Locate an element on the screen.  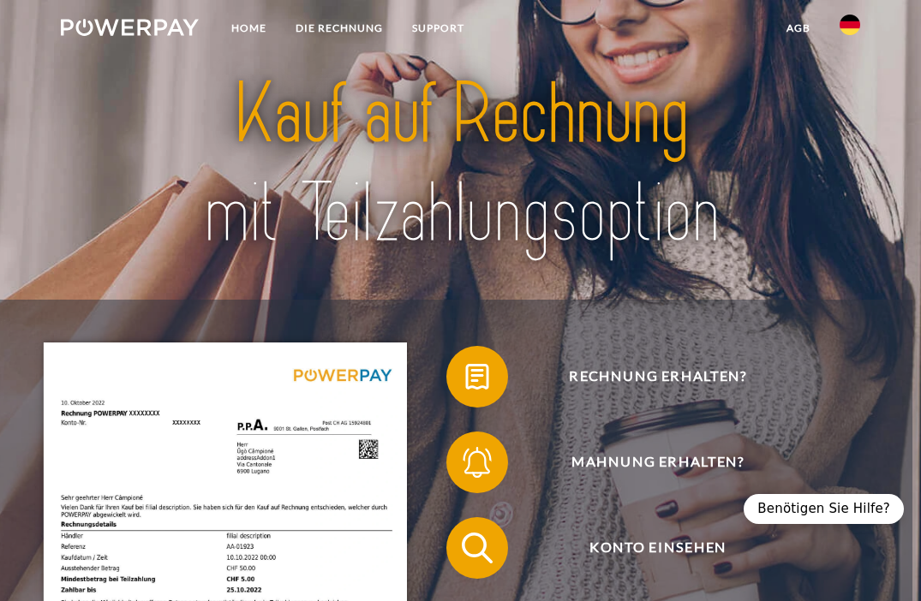
div: Benötigen Sie Hilfe? is located at coordinates (823, 509).